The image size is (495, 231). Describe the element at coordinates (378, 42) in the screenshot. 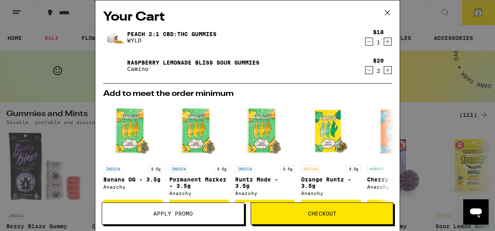

I see `div: 1` at that location.